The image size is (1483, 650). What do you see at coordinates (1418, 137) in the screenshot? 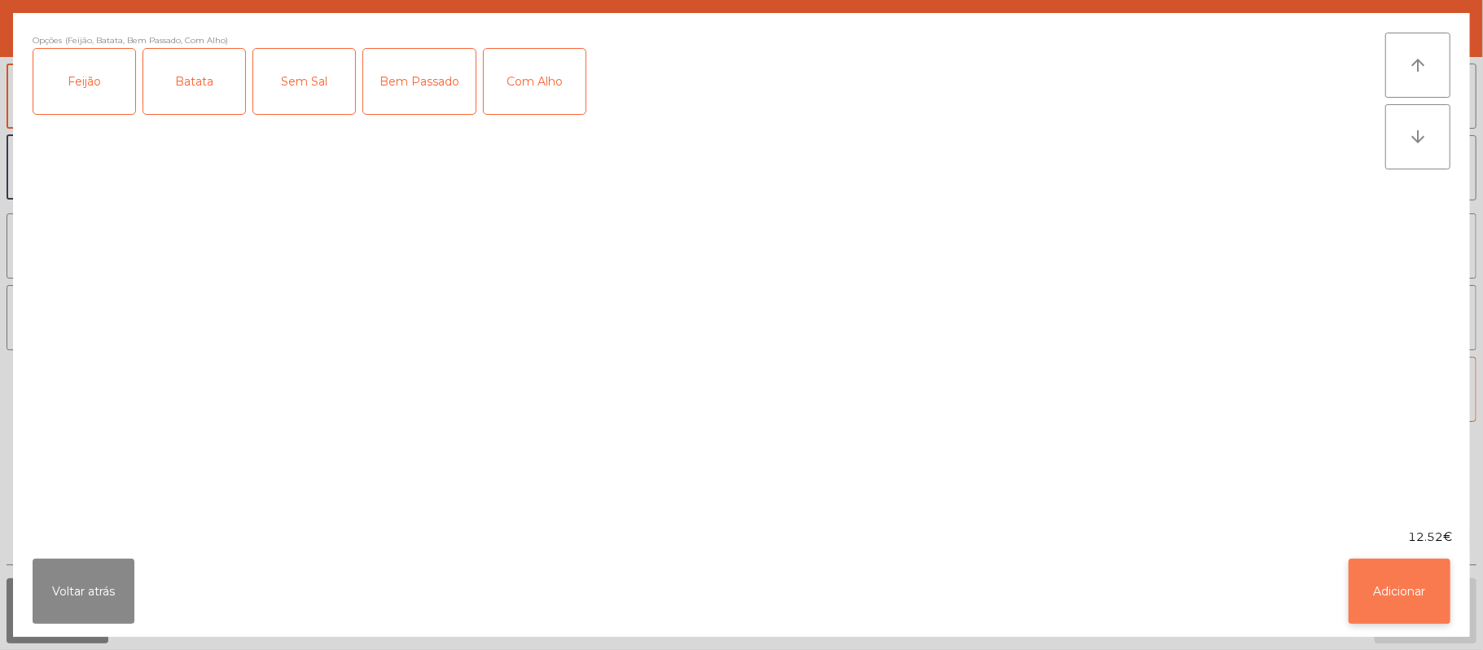
I see `button: arrow_downward` at bounding box center [1418, 137].